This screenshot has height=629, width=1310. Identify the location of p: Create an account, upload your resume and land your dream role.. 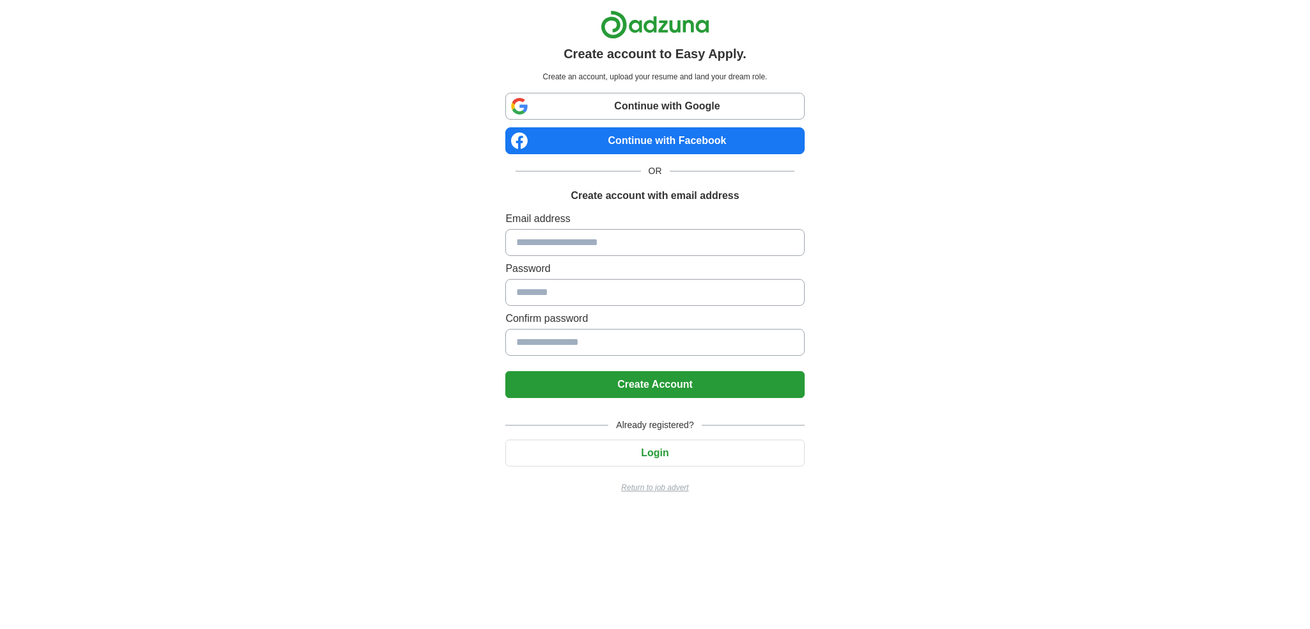
(654, 77).